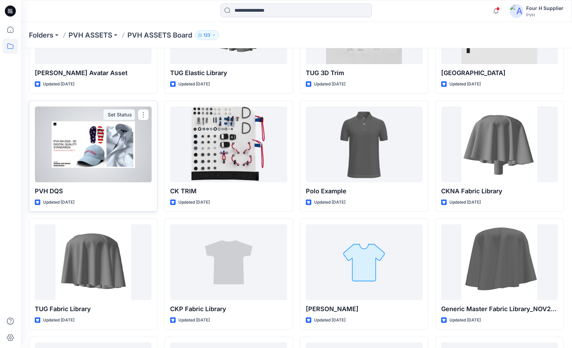 This screenshot has width=572, height=348. What do you see at coordinates (364, 73) in the screenshot?
I see `p: TUG 3D Trim` at bounding box center [364, 73].